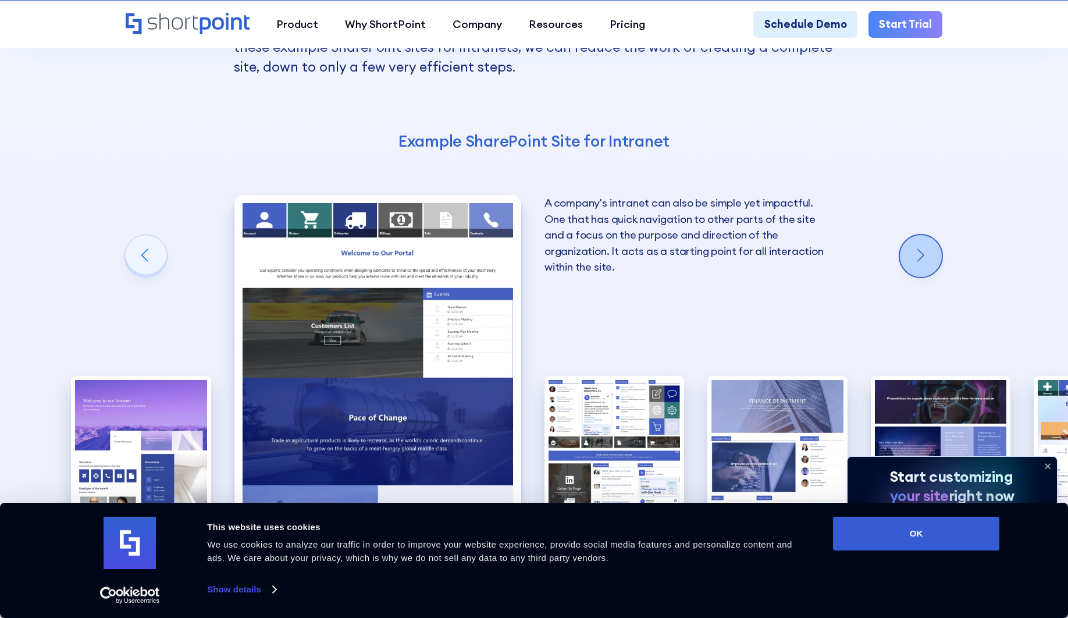 The image size is (1068, 618). Describe the element at coordinates (241, 589) in the screenshot. I see `a: Show details` at that location.